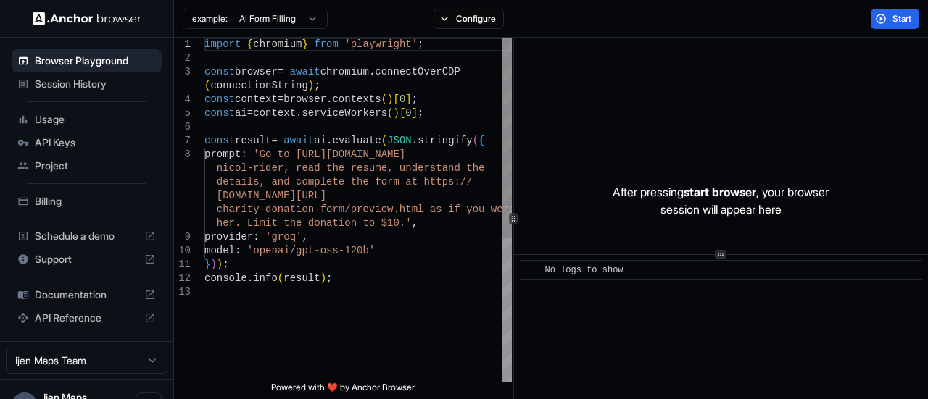  What do you see at coordinates (182, 278) in the screenshot?
I see `div: 12` at bounding box center [182, 278].